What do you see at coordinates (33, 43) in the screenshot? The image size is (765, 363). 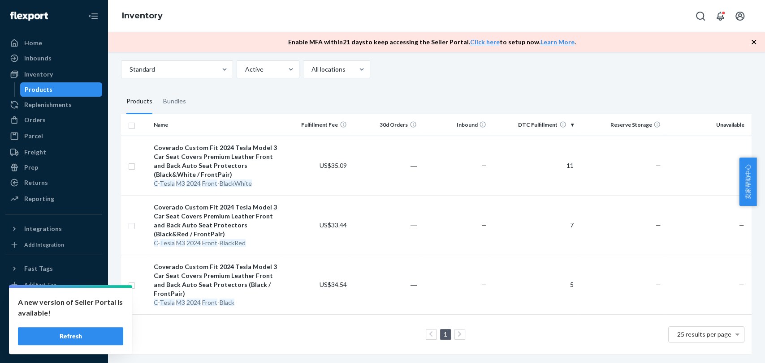 I see `div: Home` at bounding box center [33, 43].